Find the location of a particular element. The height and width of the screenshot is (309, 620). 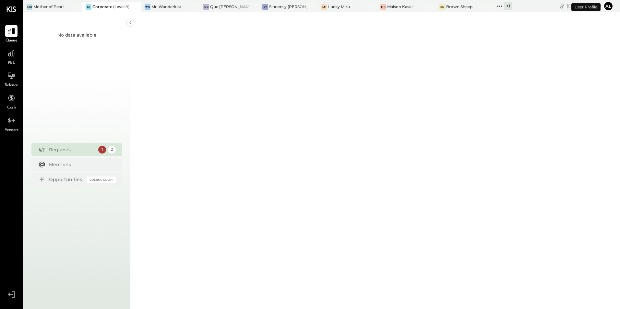

div: Lucky Mizu is located at coordinates (339, 6).